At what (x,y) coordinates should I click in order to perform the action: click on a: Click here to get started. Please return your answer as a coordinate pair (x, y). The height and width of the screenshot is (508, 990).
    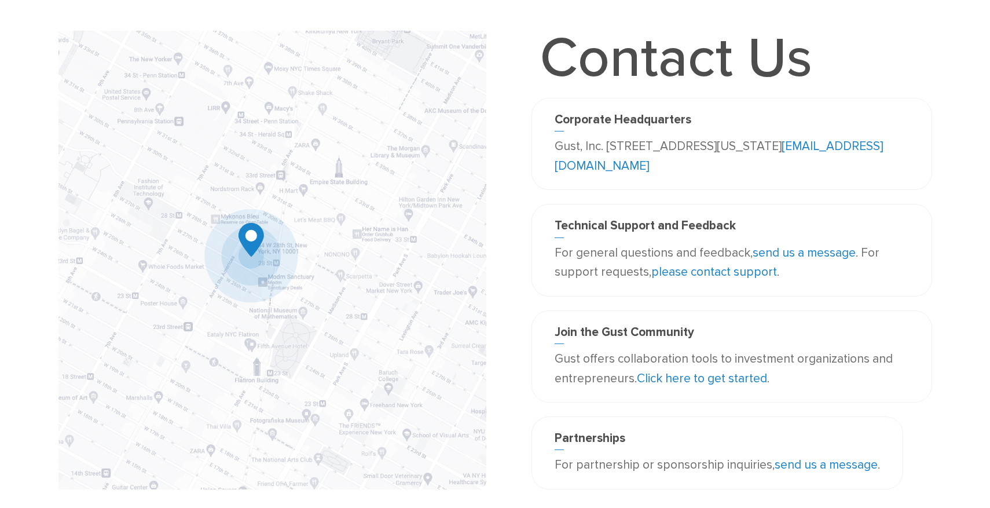
    Looking at the image, I should click on (702, 378).